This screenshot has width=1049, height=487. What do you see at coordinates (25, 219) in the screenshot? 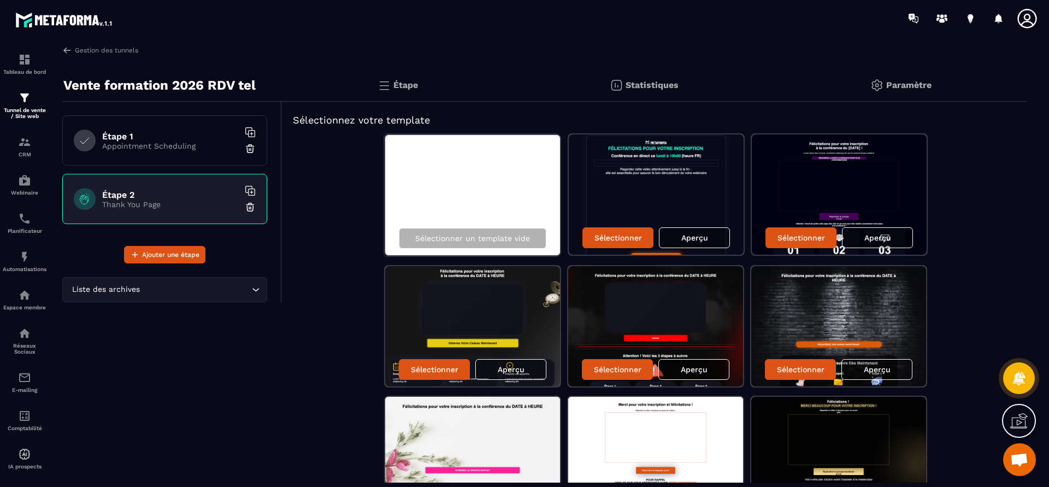
I see `img: scheduler` at bounding box center [25, 219].